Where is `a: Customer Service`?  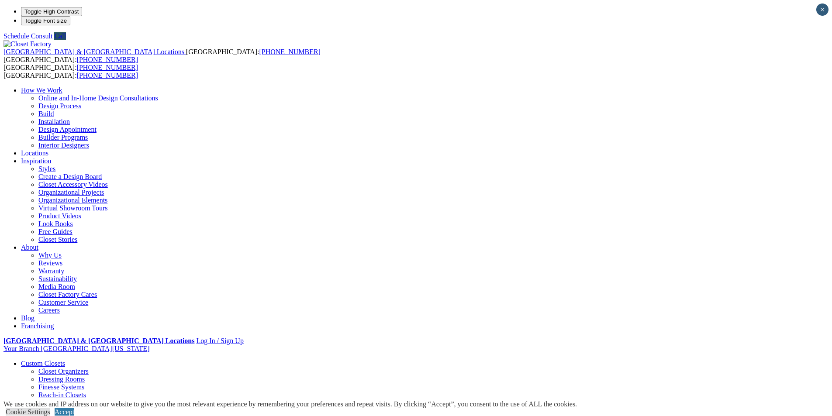 a: Customer Service is located at coordinates (63, 302).